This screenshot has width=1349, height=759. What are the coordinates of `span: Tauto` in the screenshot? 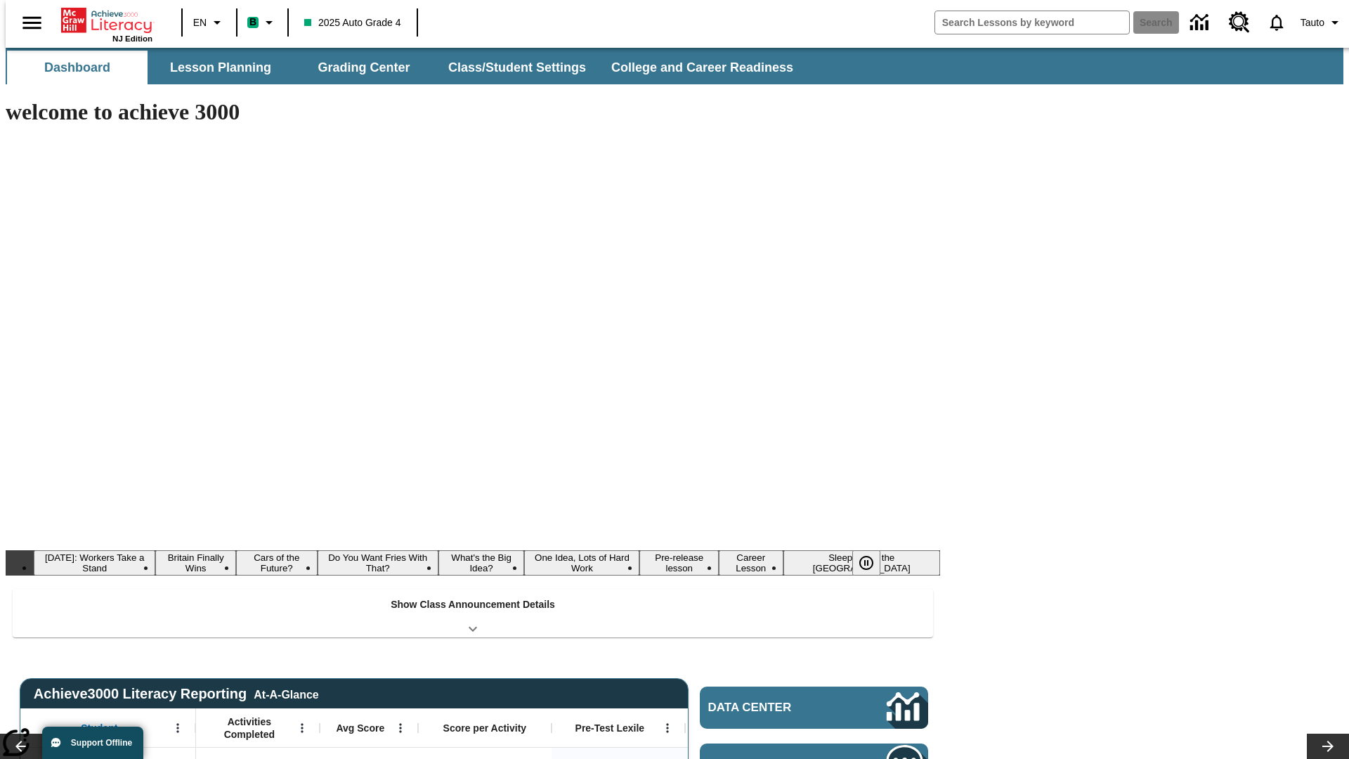 It's located at (1312, 22).